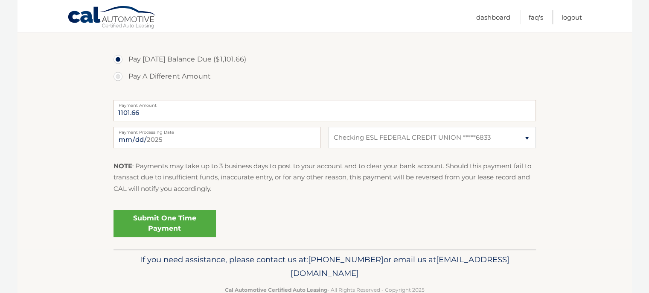 The image size is (649, 293). What do you see at coordinates (112, 18) in the screenshot?
I see `a: Cal Automotive` at bounding box center [112, 18].